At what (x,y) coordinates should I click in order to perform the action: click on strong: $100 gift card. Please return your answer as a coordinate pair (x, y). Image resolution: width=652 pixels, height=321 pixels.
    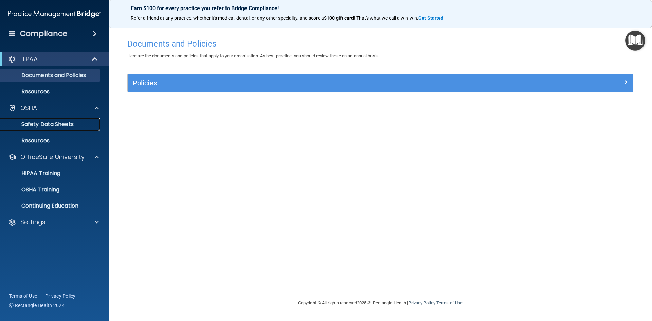
    Looking at the image, I should click on (339, 18).